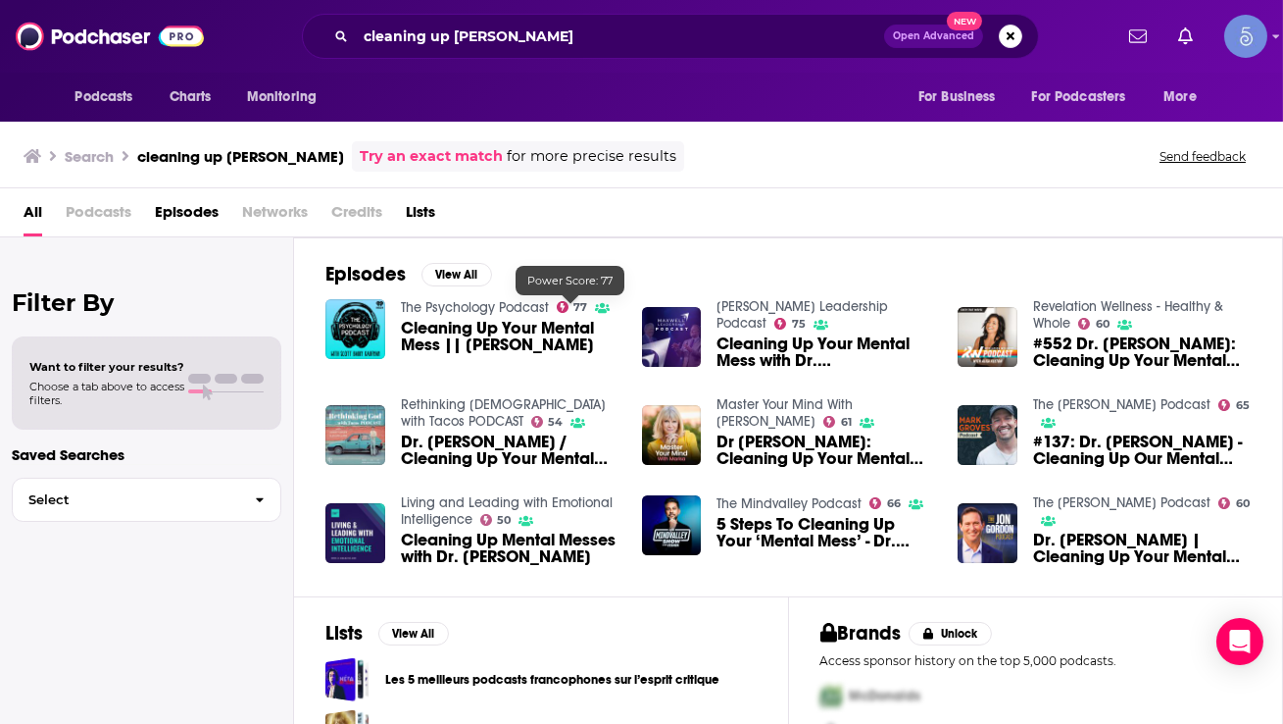 The image size is (1283, 724). I want to click on span: More, so click(1180, 97).